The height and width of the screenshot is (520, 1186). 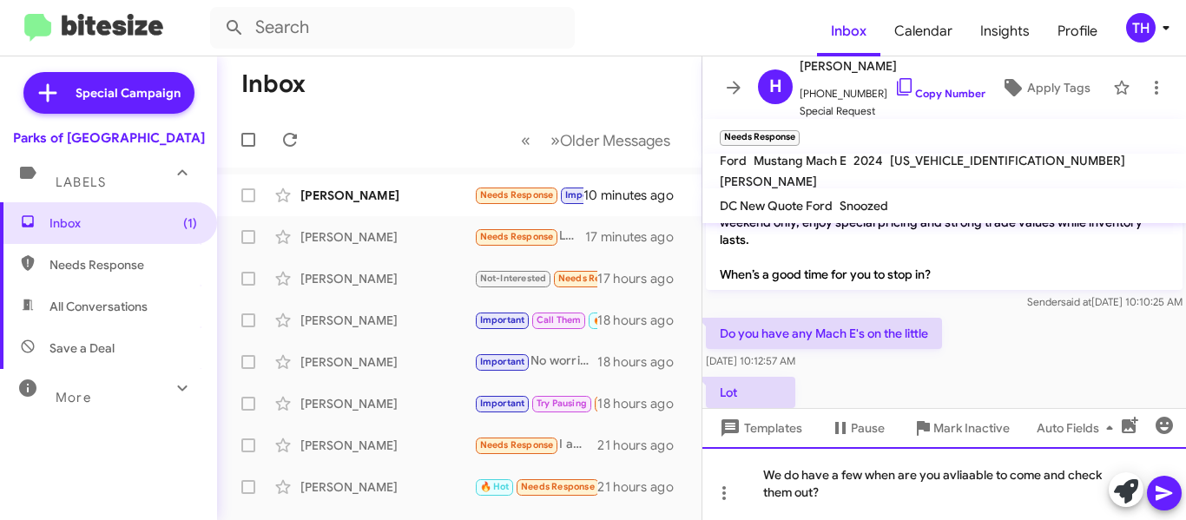 What do you see at coordinates (923, 31) in the screenshot?
I see `span: Calendar` at bounding box center [923, 31].